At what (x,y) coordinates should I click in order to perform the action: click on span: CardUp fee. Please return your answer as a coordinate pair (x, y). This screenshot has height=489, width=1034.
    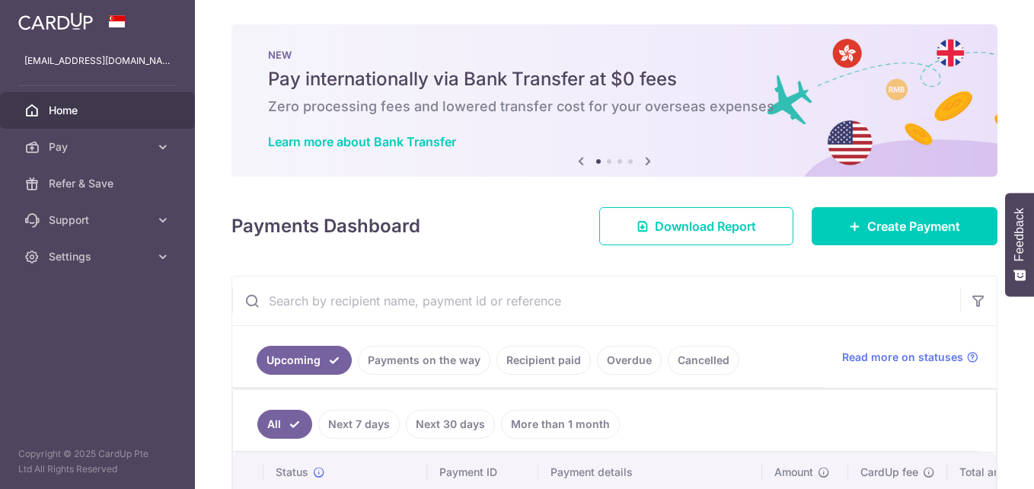
    Looking at the image, I should click on (889, 472).